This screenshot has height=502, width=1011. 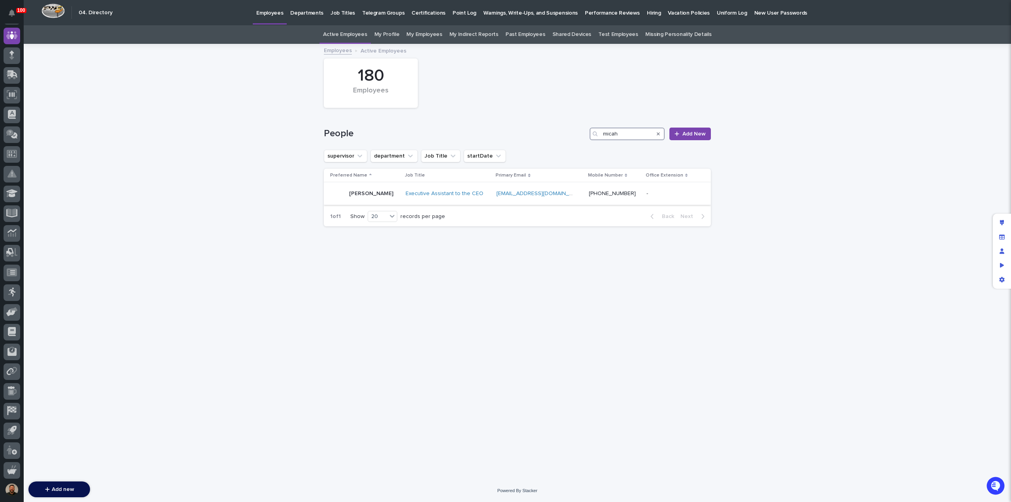 I want to click on p: 100, so click(x=21, y=10).